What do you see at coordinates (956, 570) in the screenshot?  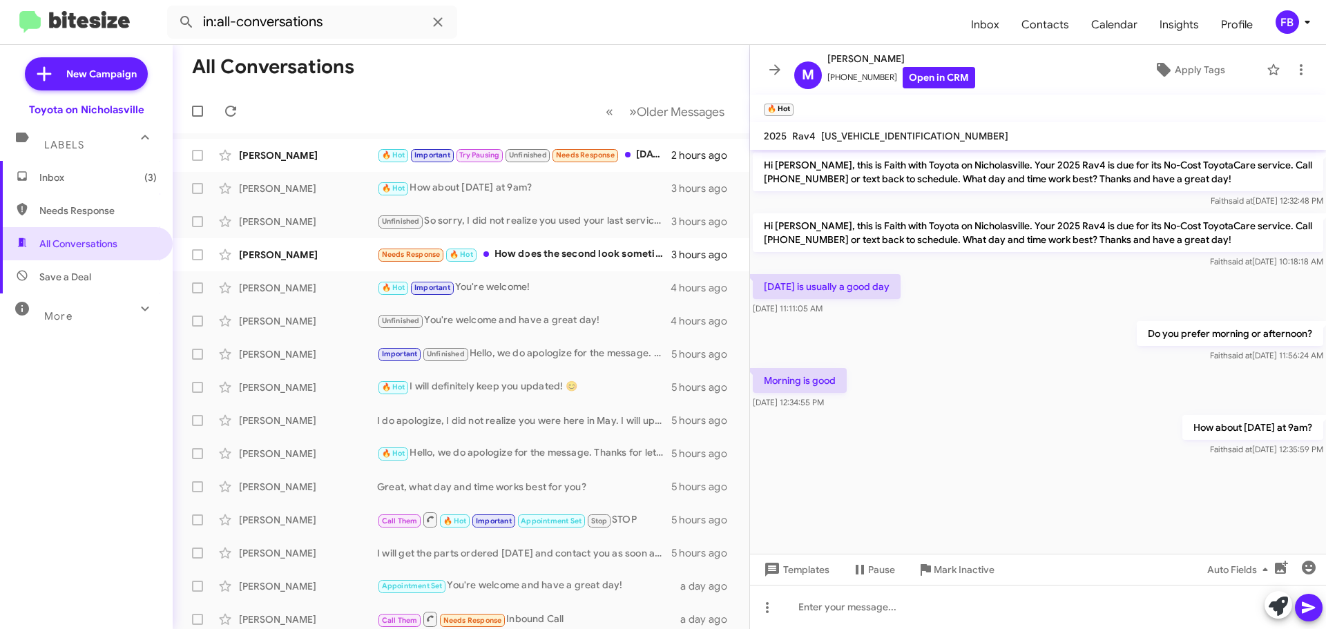 I see `button: Mark Inactive` at bounding box center [956, 570].